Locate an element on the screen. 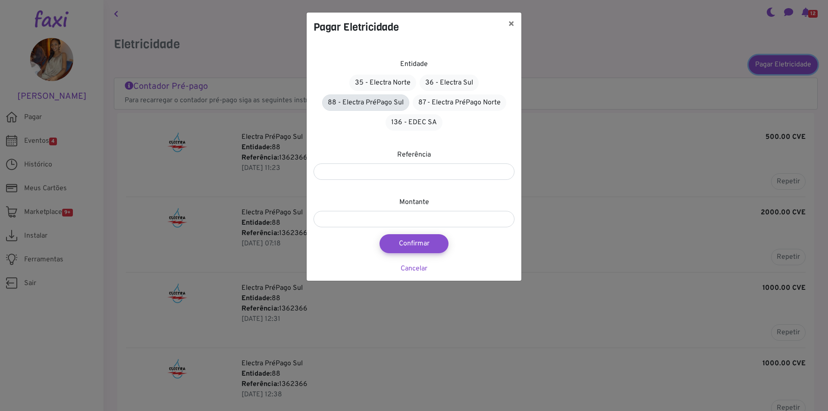 The width and height of the screenshot is (828, 411). a: Cancelar is located at coordinates (414, 269).